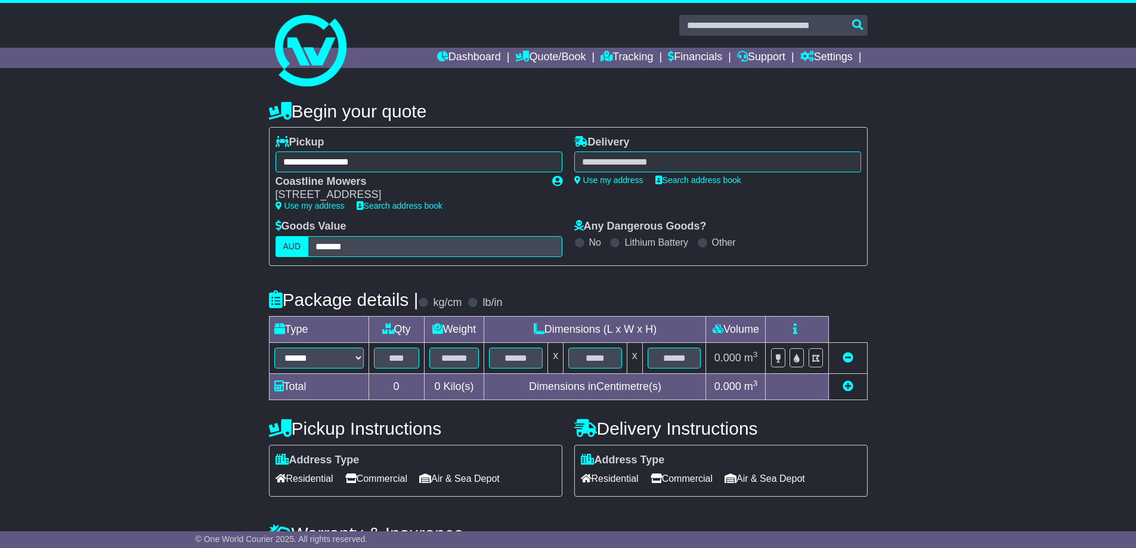 The height and width of the screenshot is (548, 1136). Describe the element at coordinates (396, 386) in the screenshot. I see `td: 0` at that location.